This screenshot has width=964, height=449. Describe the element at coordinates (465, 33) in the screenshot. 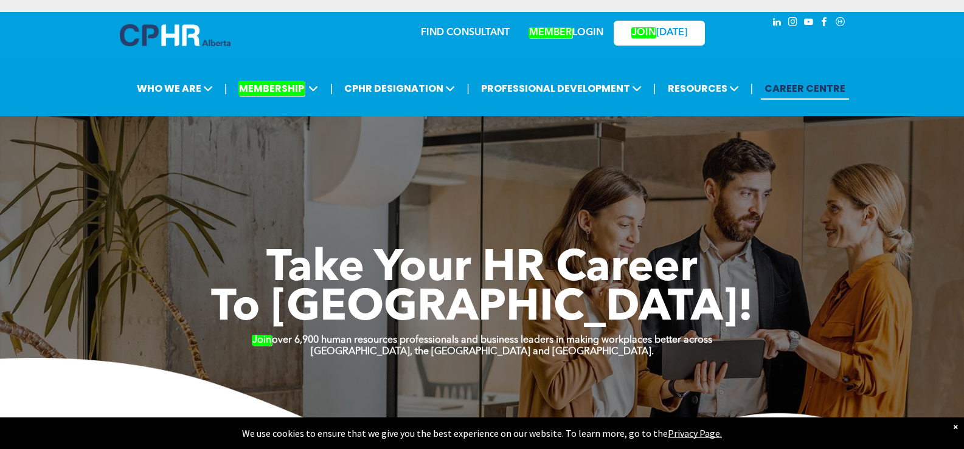

I see `a: FIND CONSULTANT` at that location.